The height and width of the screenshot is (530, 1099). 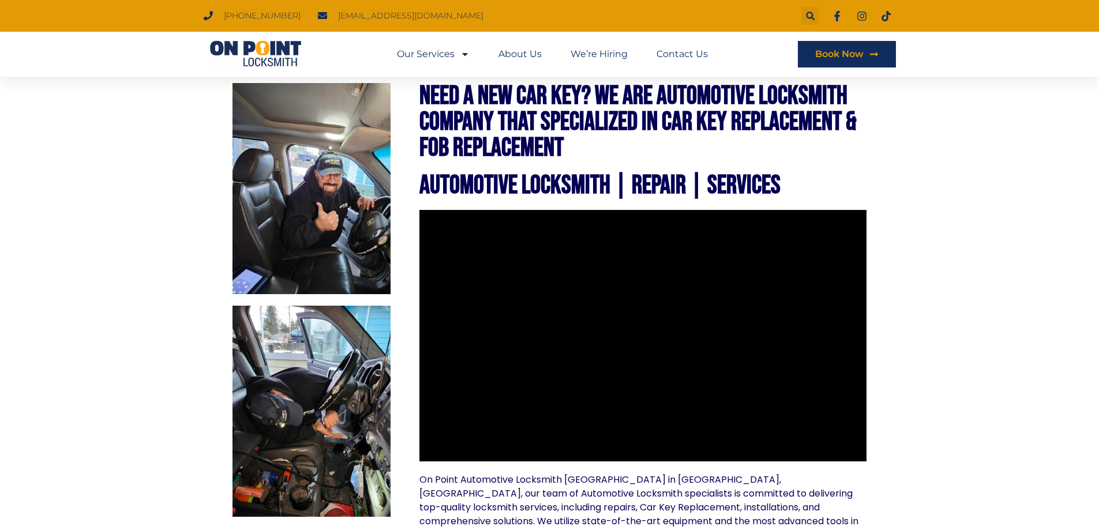 What do you see at coordinates (810, 16) in the screenshot?
I see `div: Search` at bounding box center [810, 16].